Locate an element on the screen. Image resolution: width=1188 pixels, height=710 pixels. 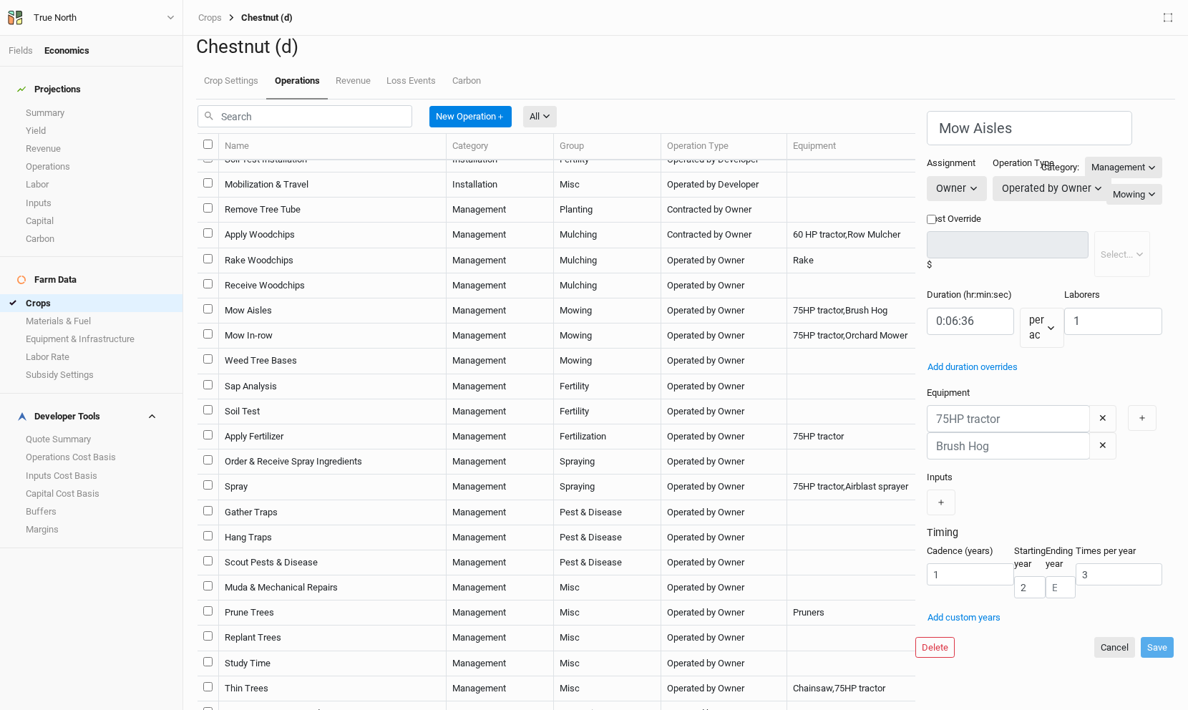
td: Muda & Mechanical Repairs is located at coordinates (333, 587).